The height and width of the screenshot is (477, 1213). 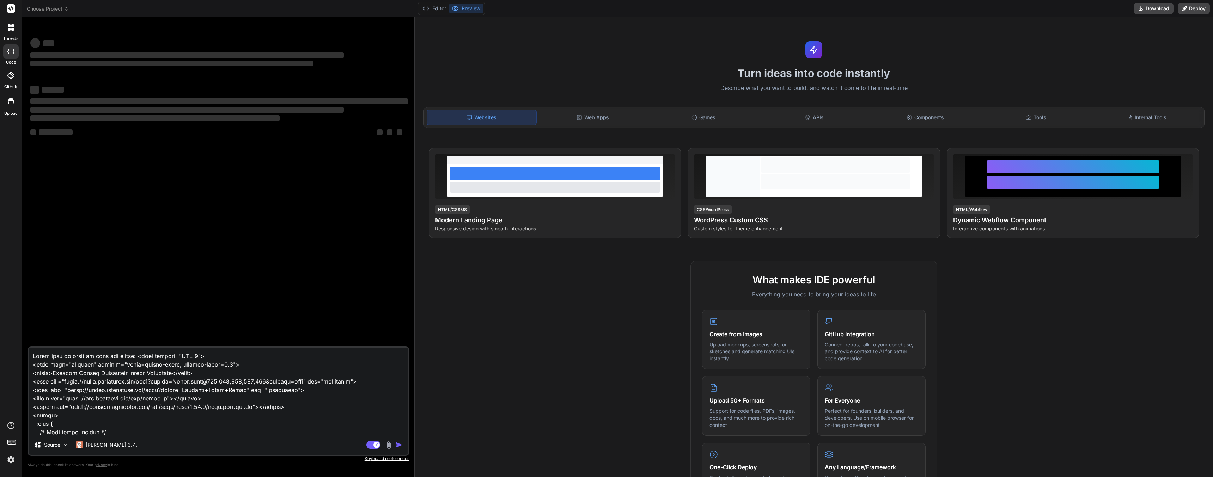 What do you see at coordinates (453, 210) in the screenshot?
I see `div: HTML/CSS/JS` at bounding box center [453, 210].